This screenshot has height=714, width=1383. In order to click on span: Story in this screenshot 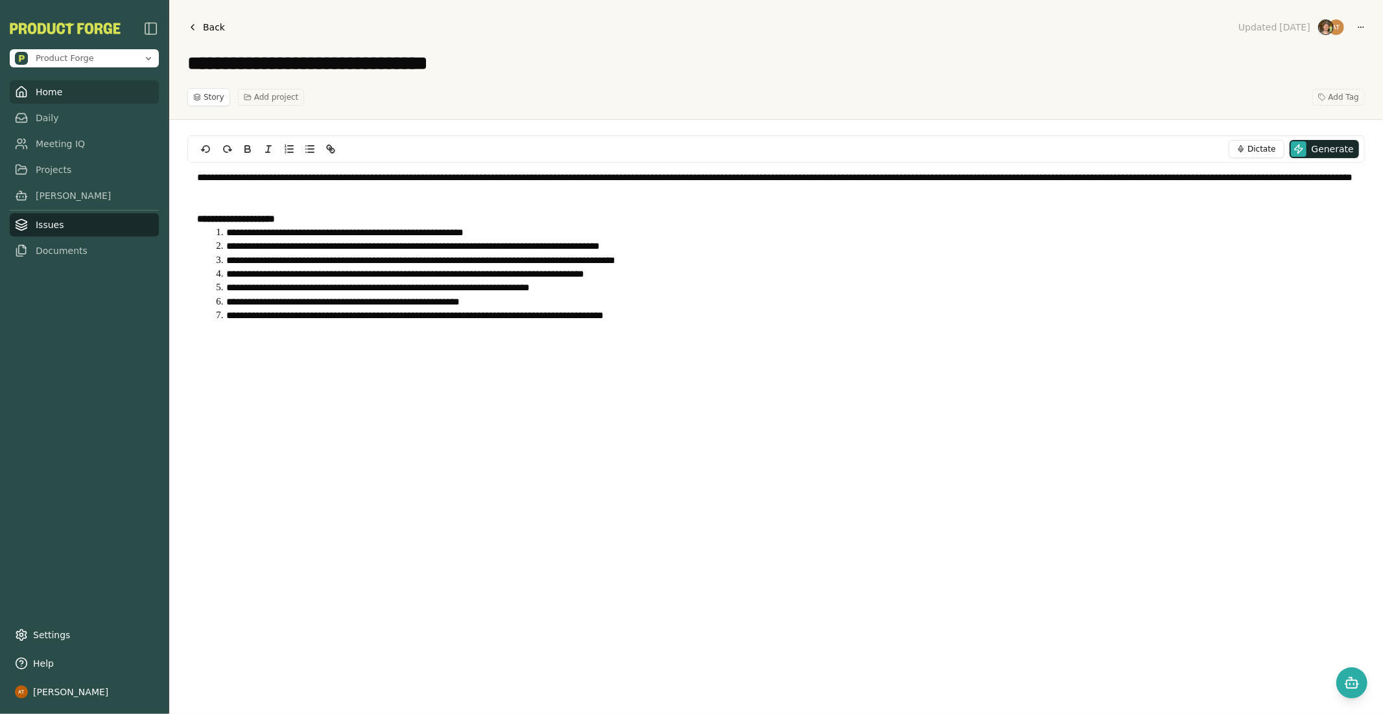, I will do `click(214, 97)`.